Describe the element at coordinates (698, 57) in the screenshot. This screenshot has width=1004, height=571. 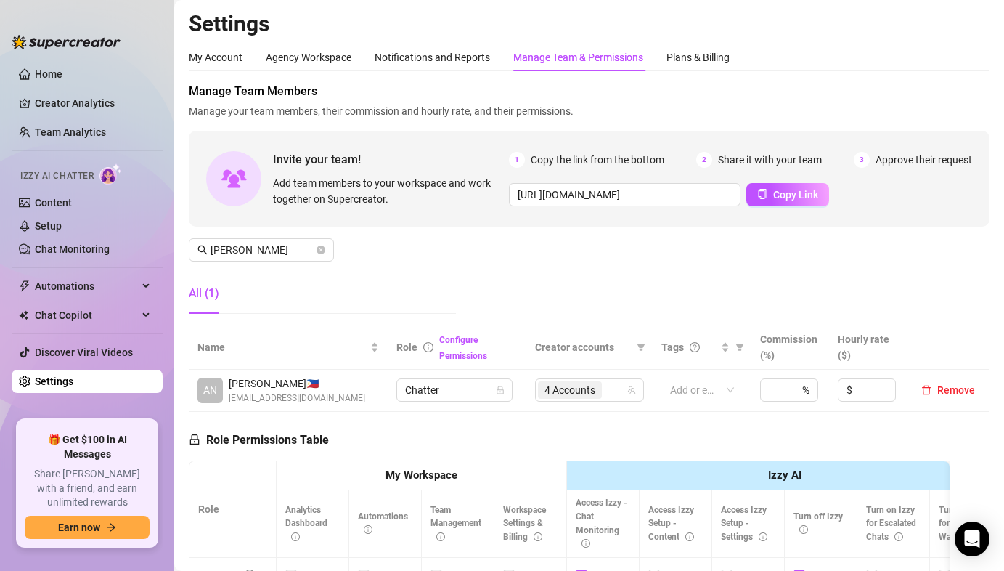
I see `div: Plans & Billing` at that location.